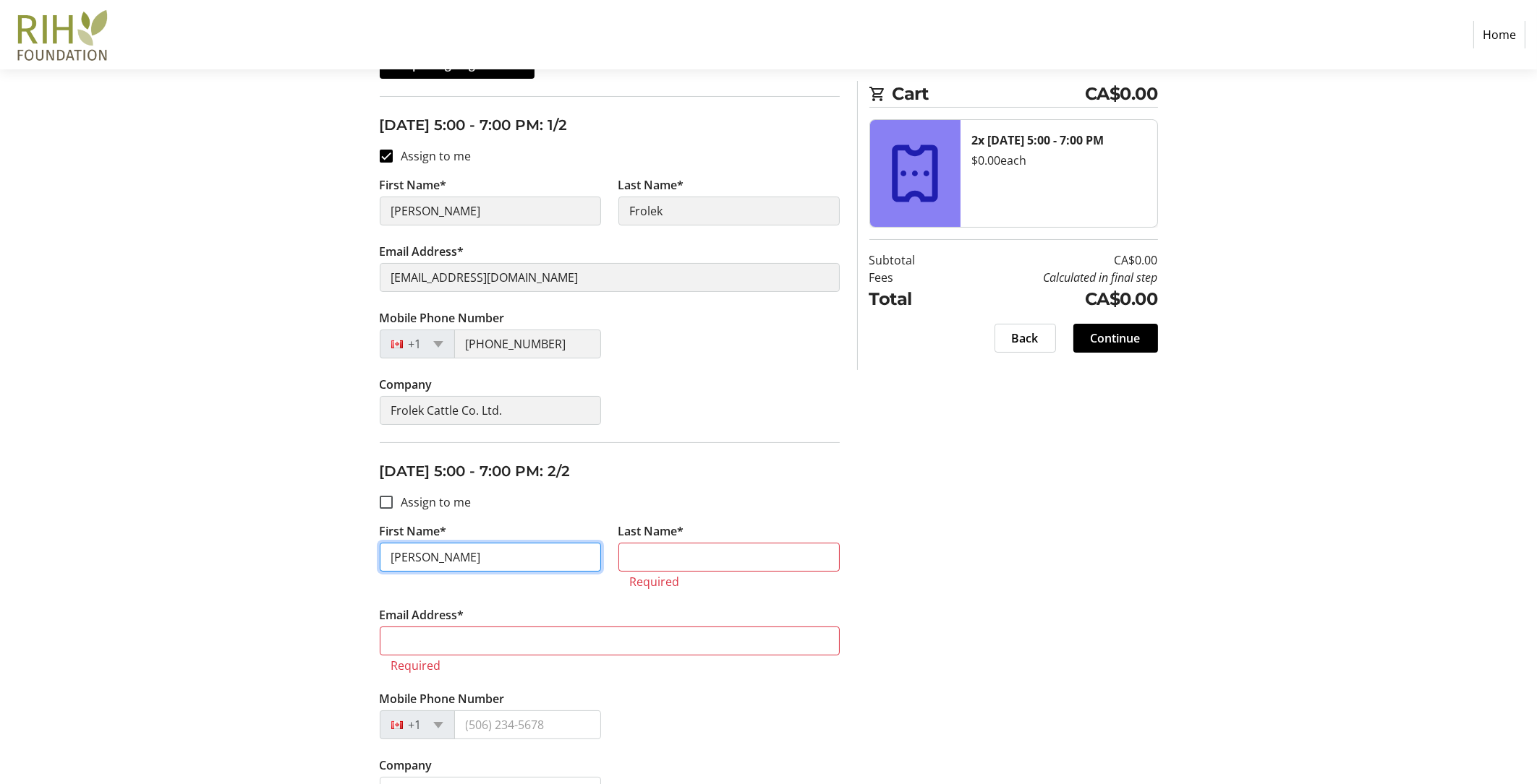 This screenshot has height=784, width=1537. Describe the element at coordinates (63, 34) in the screenshot. I see `img: Royal Inland Hospital Foundation 's Logo` at that location.